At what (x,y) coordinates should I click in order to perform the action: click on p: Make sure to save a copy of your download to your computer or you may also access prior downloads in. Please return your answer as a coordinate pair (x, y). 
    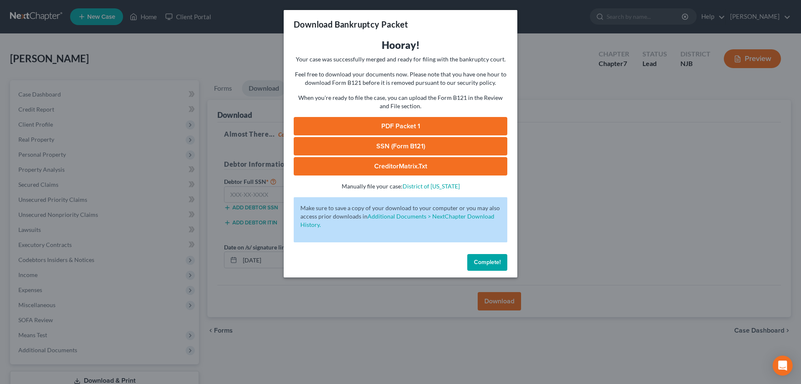
    Looking at the image, I should click on (401, 216).